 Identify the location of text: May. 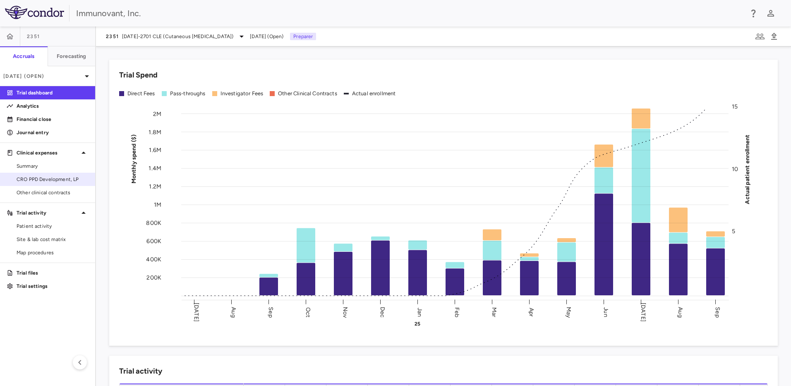
(568, 311).